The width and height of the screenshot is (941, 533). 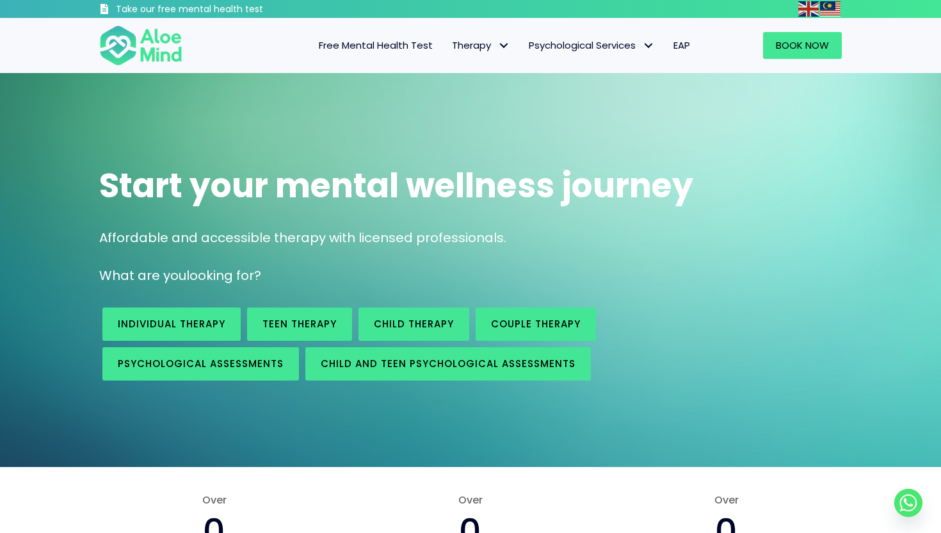 What do you see at coordinates (503, 45) in the screenshot?
I see `span: Therapy: submenu` at bounding box center [503, 45].